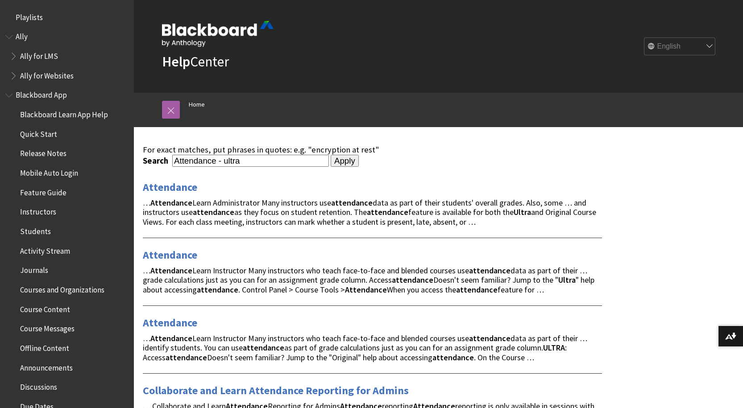 The width and height of the screenshot is (743, 408). Describe the element at coordinates (47, 74) in the screenshot. I see `span: Ally for Websites` at that location.